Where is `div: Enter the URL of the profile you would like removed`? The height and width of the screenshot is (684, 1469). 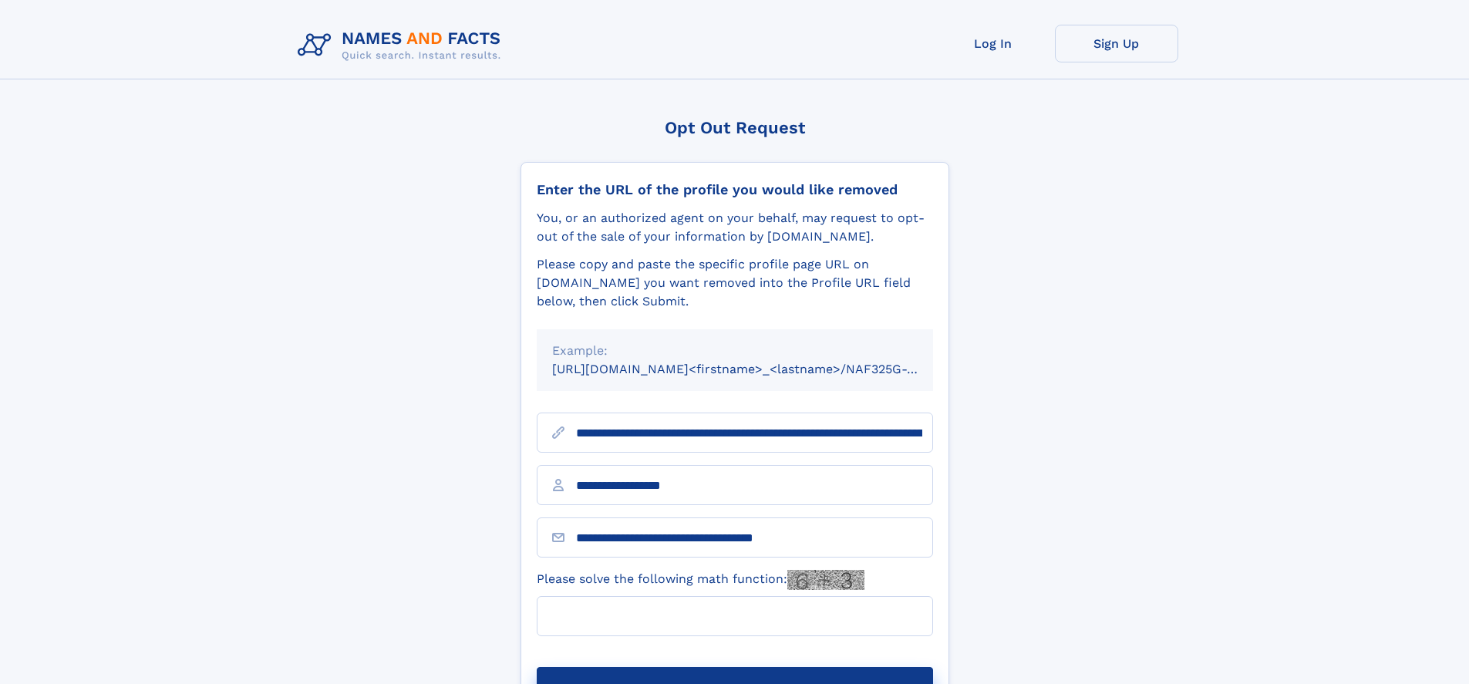
div: Enter the URL of the profile you would like removed is located at coordinates (735, 190).